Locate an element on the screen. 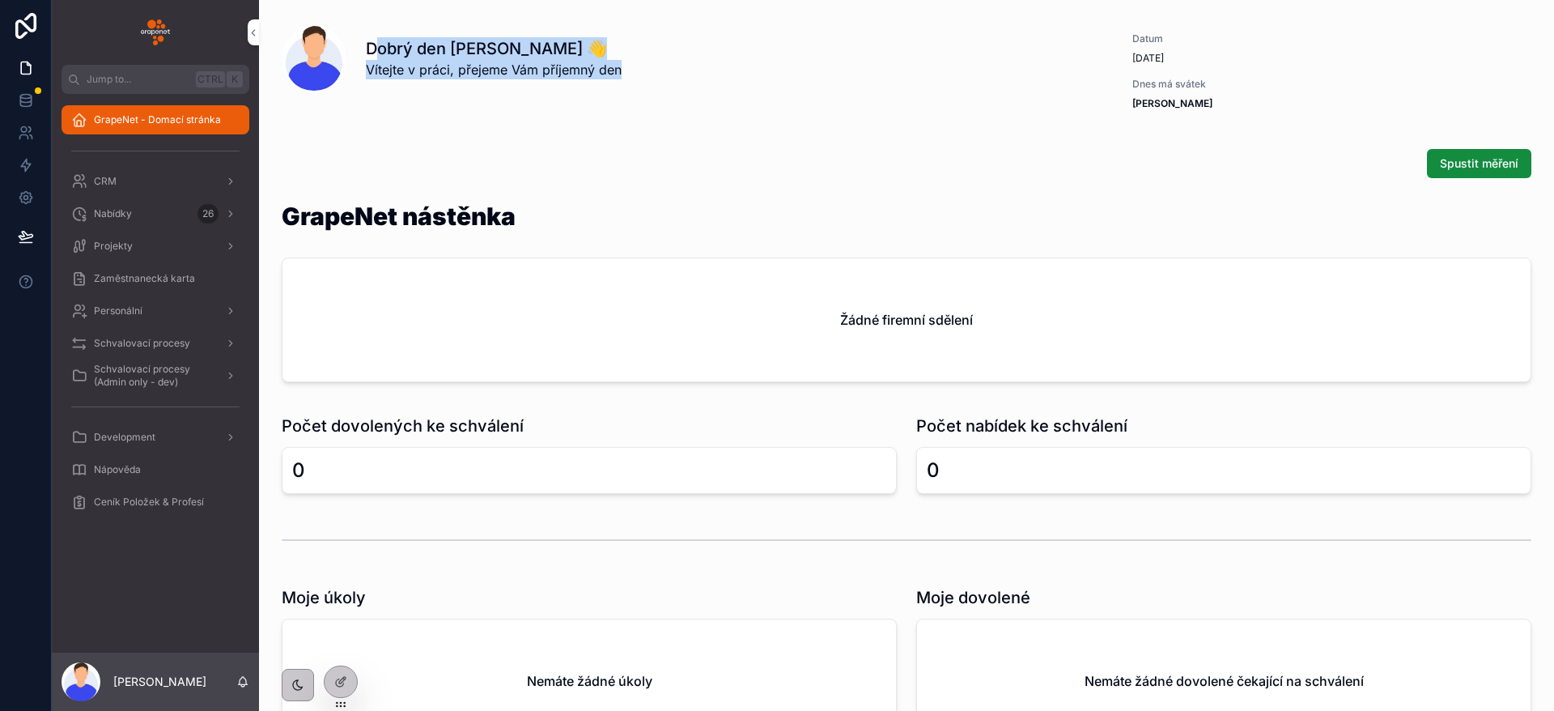 This screenshot has height=711, width=1554. a: Development is located at coordinates (155, 437).